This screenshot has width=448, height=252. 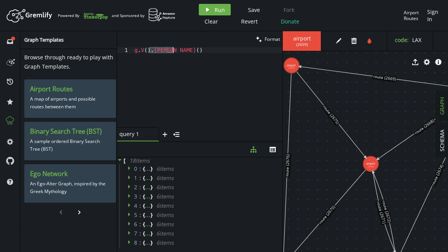 I want to click on button: Run, so click(x=214, y=10).